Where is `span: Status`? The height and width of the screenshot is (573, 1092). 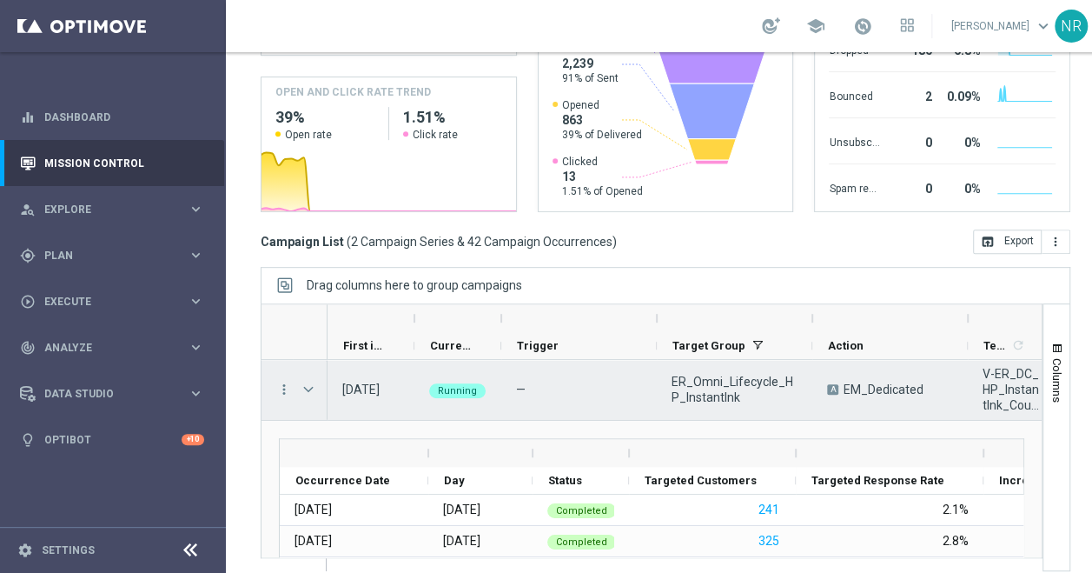 span: Status is located at coordinates (565, 480).